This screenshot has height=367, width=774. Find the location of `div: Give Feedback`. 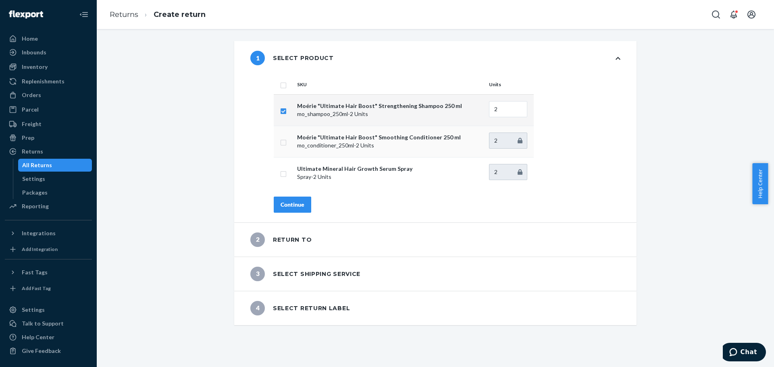

div: Give Feedback is located at coordinates (41, 351).